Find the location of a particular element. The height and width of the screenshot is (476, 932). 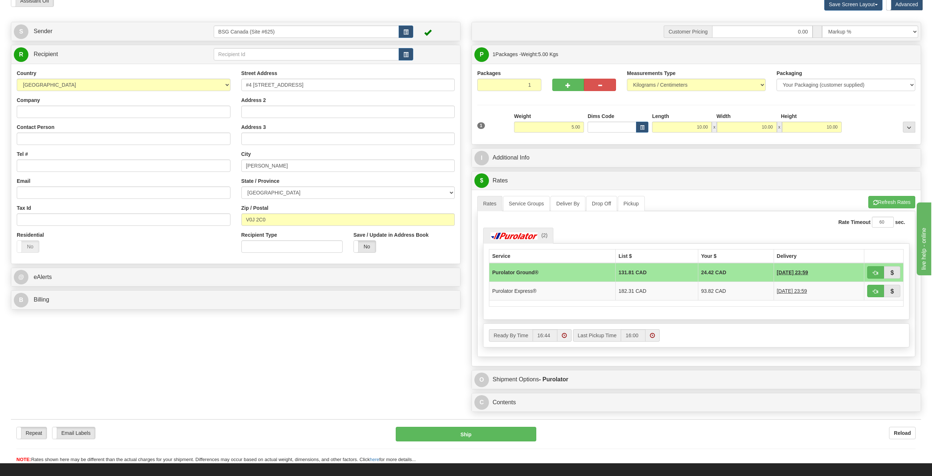

label: Street Address is located at coordinates (259, 73).